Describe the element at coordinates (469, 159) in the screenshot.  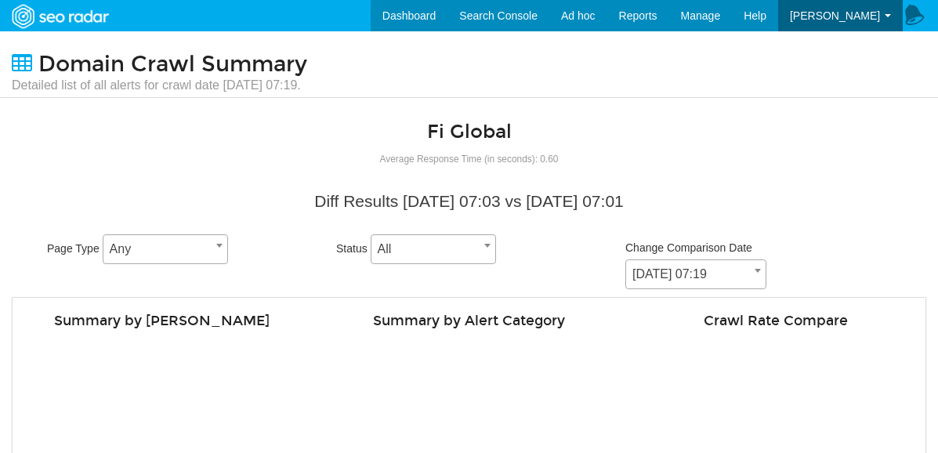
I see `small: Average Response Time (in seconds): 0.60` at that location.